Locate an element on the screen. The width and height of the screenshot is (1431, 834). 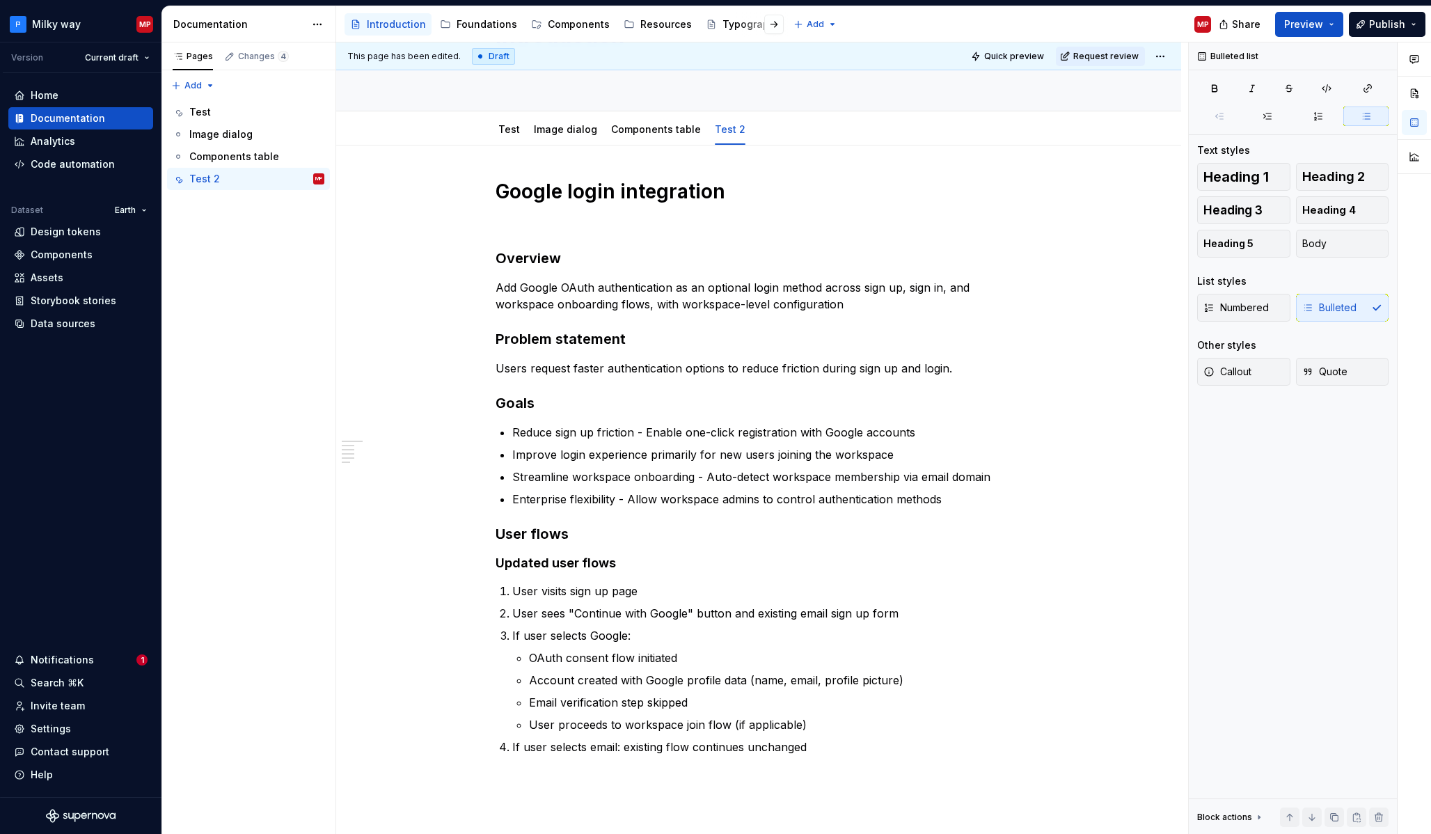
span: Callout is located at coordinates (1227, 372).